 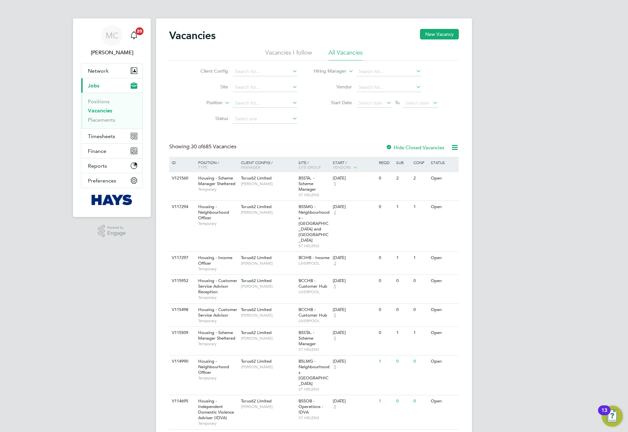 I want to click on span: Manager, so click(x=250, y=167).